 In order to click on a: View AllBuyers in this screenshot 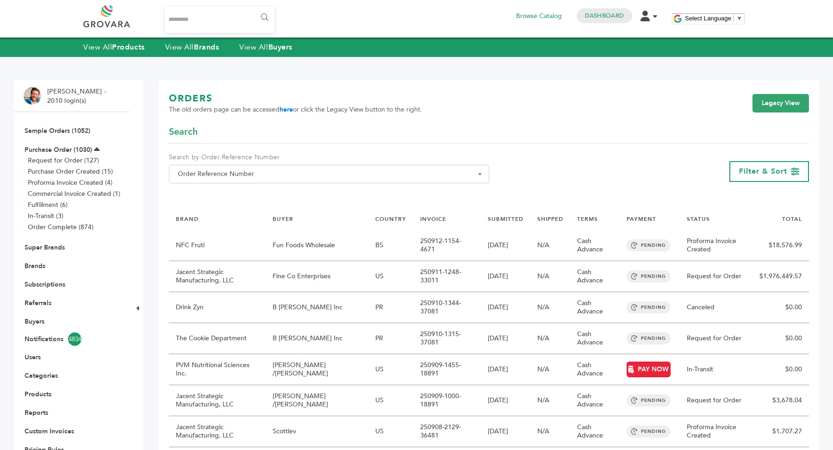, I will do `click(265, 47)`.